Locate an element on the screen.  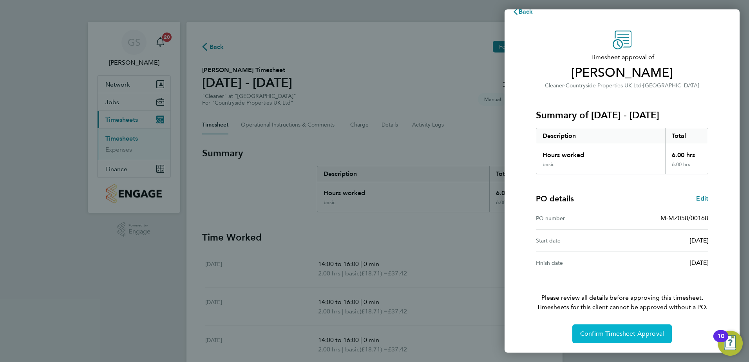
div: Description is located at coordinates (601, 136).